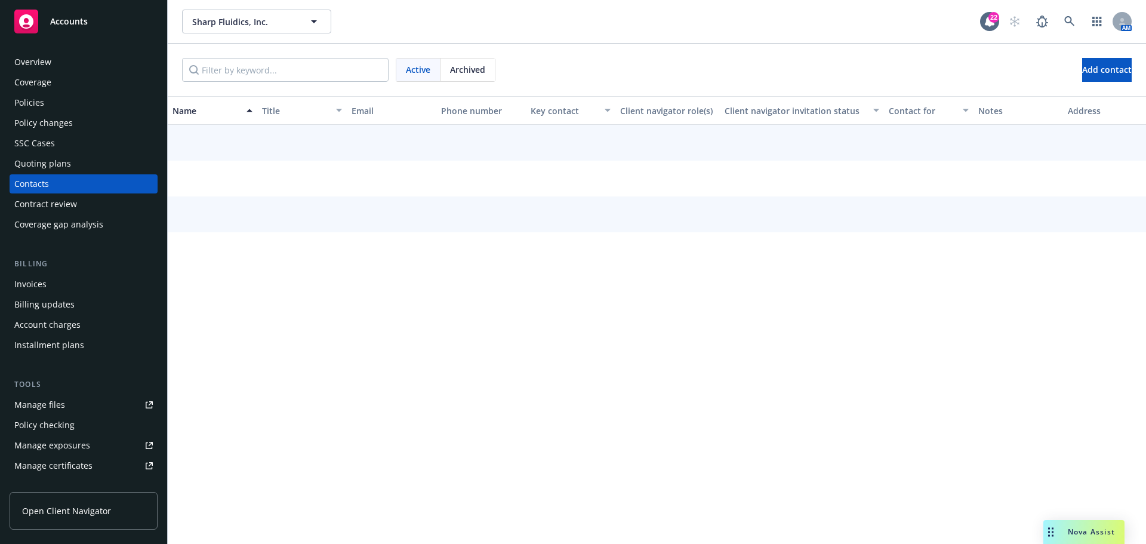  What do you see at coordinates (1019, 110) in the screenshot?
I see `div: Notes` at bounding box center [1019, 110].